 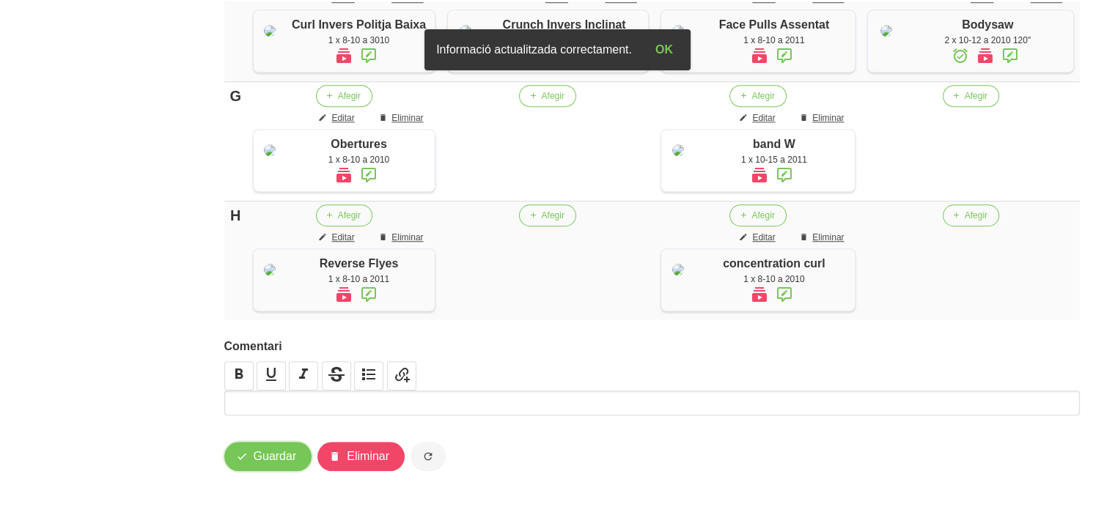 I want to click on span: Reverse Flyes, so click(x=359, y=263).